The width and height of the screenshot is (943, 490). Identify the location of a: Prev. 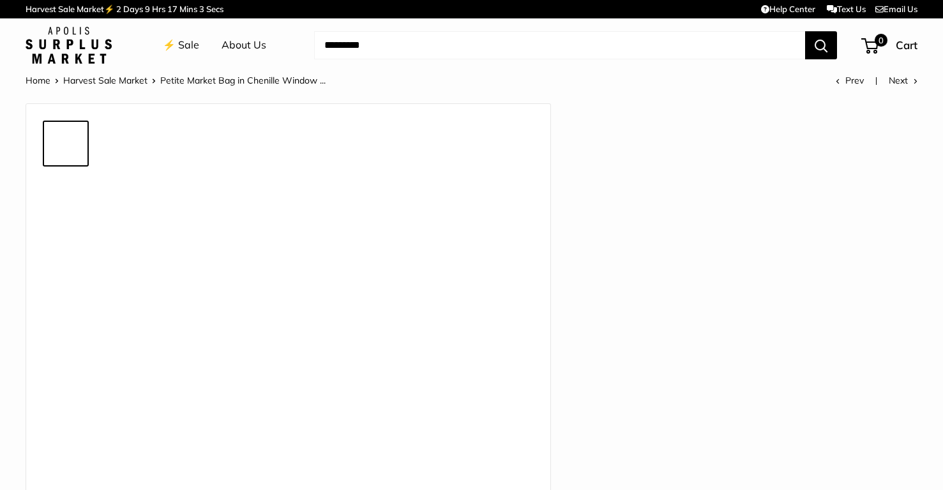
(849, 80).